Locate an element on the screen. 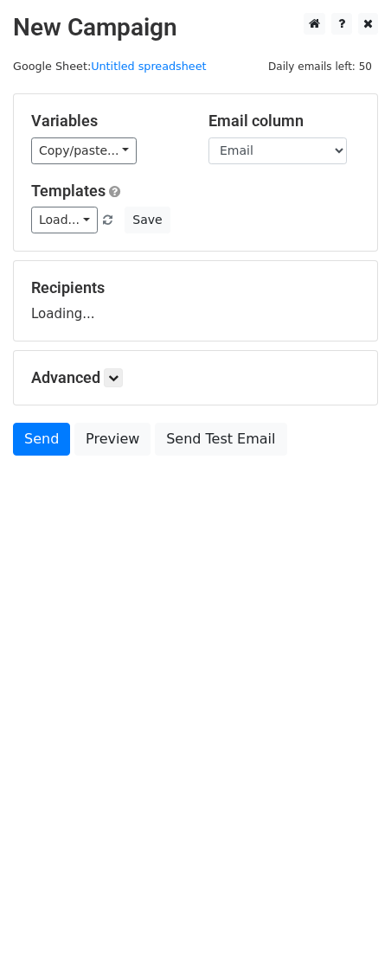 The image size is (391, 970). h5: Email column is located at coordinates (284, 121).